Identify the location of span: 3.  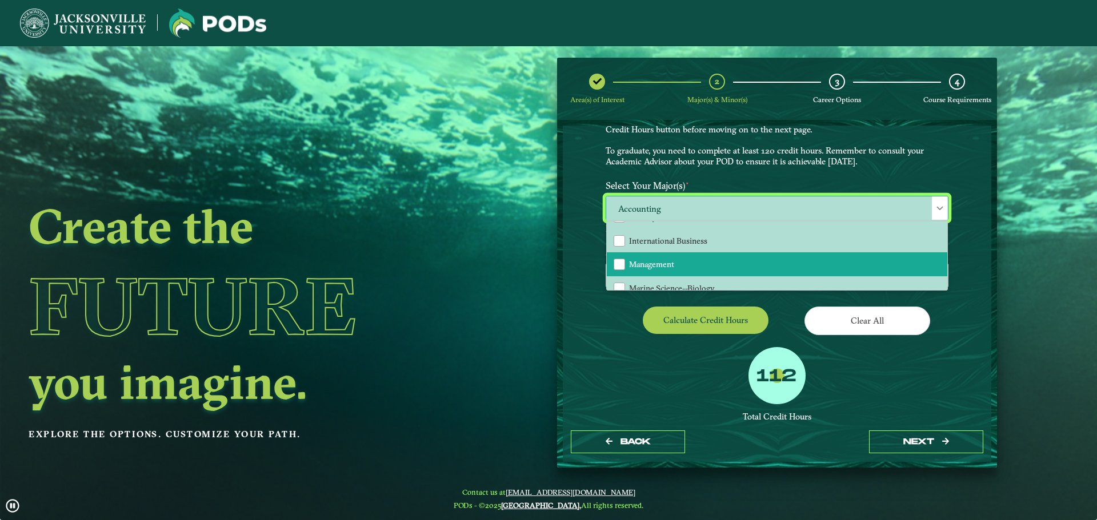
(837, 81).